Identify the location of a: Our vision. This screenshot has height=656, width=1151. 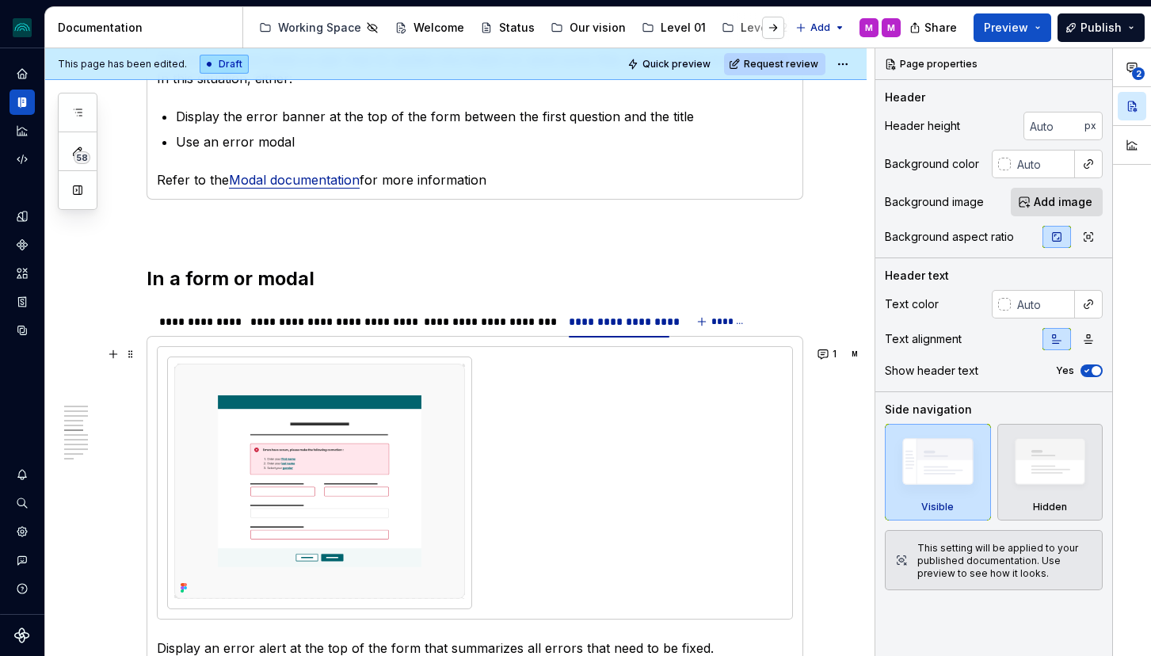
(588, 28).